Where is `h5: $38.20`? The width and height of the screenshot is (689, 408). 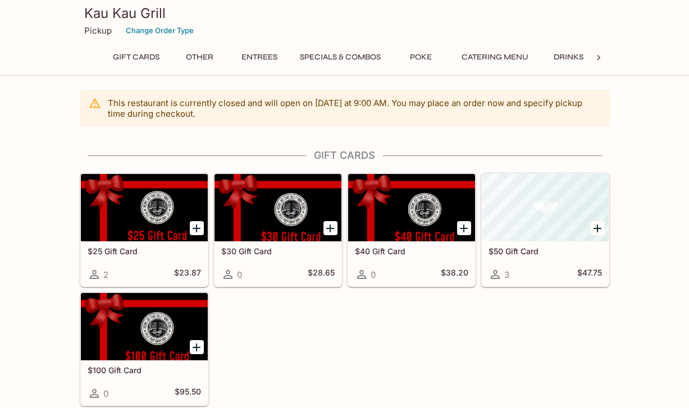
h5: $38.20 is located at coordinates (454, 275).